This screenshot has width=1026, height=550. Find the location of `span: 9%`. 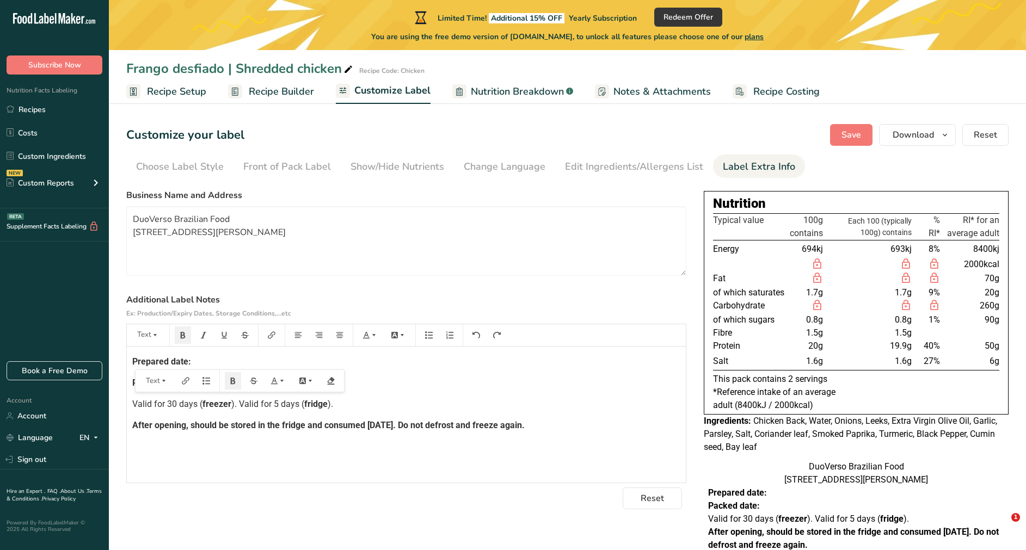

span: 9% is located at coordinates (934, 292).